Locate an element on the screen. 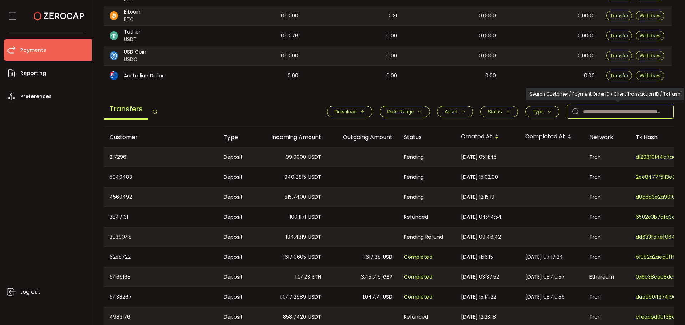  span: 858.7420 is located at coordinates (295, 317).